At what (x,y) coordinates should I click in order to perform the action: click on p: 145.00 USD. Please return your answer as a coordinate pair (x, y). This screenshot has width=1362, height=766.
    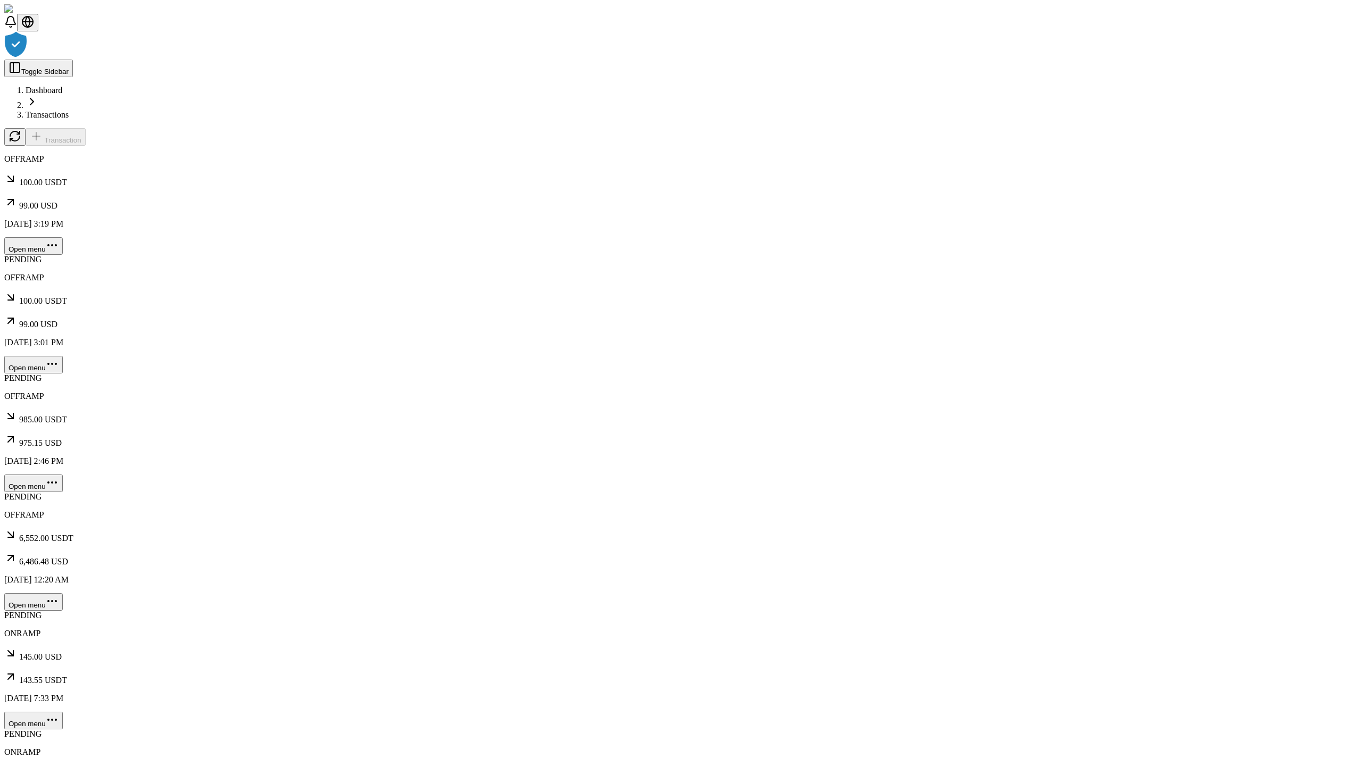
    Looking at the image, I should click on (681, 654).